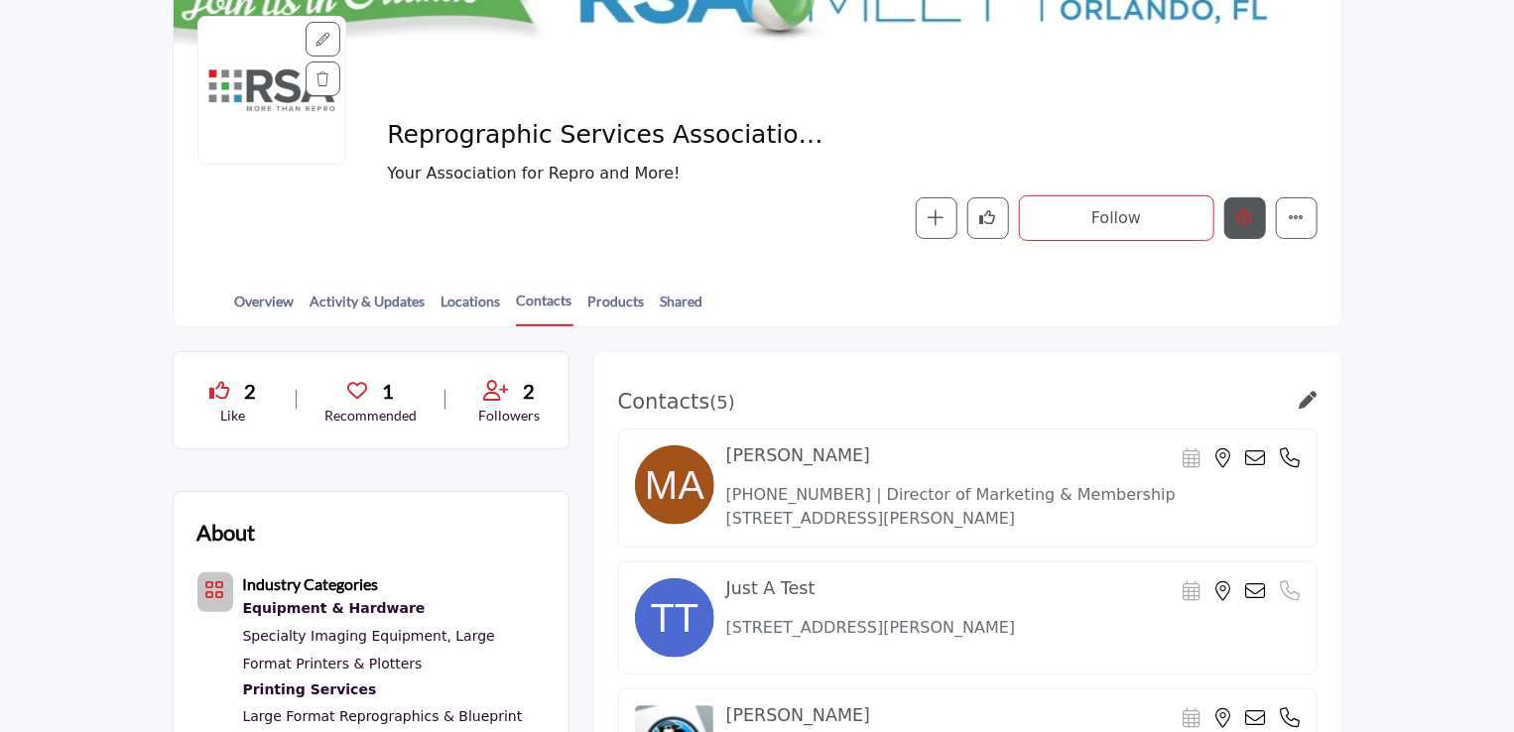  Describe the element at coordinates (215, 592) in the screenshot. I see `button: Category Icon` at that location.